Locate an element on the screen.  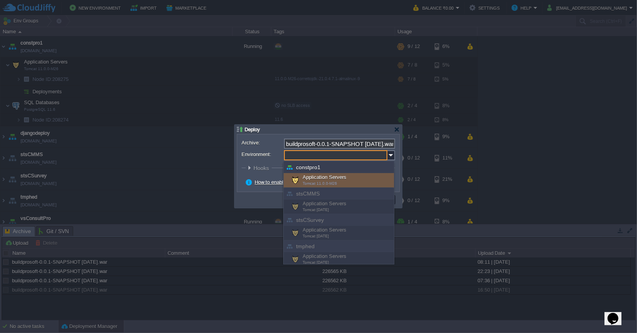
label: Environment: is located at coordinates (262, 154).